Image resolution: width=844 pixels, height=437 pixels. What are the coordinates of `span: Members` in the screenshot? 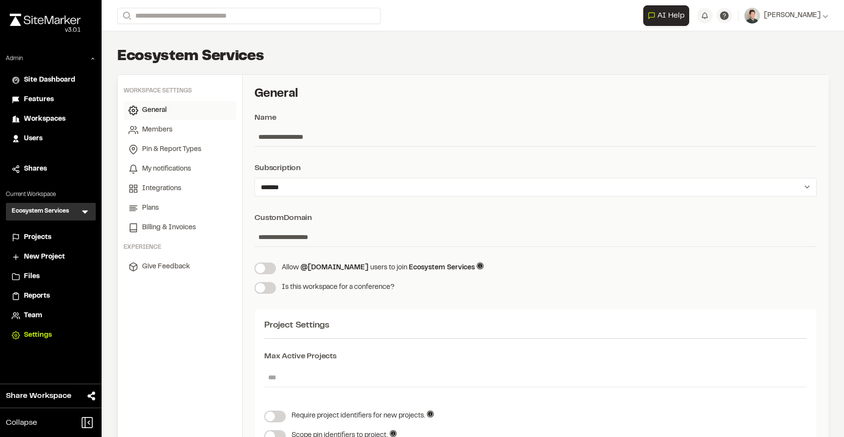 It's located at (157, 130).